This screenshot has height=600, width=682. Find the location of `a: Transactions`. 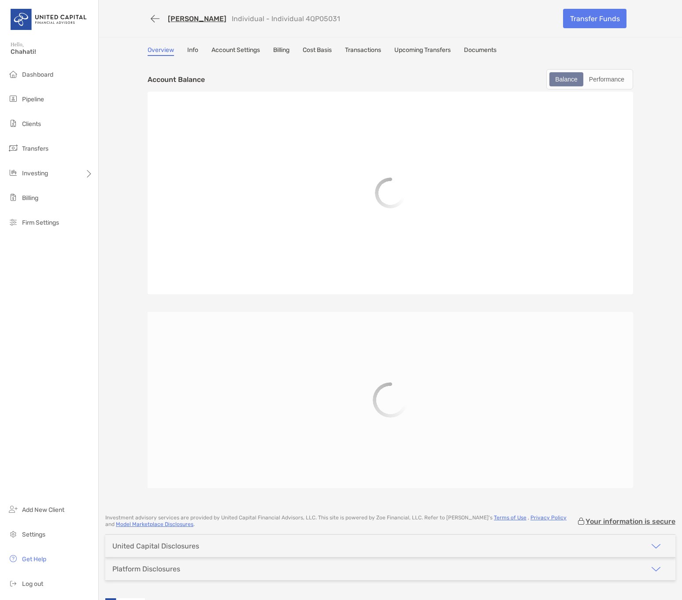

a: Transactions is located at coordinates (363, 51).